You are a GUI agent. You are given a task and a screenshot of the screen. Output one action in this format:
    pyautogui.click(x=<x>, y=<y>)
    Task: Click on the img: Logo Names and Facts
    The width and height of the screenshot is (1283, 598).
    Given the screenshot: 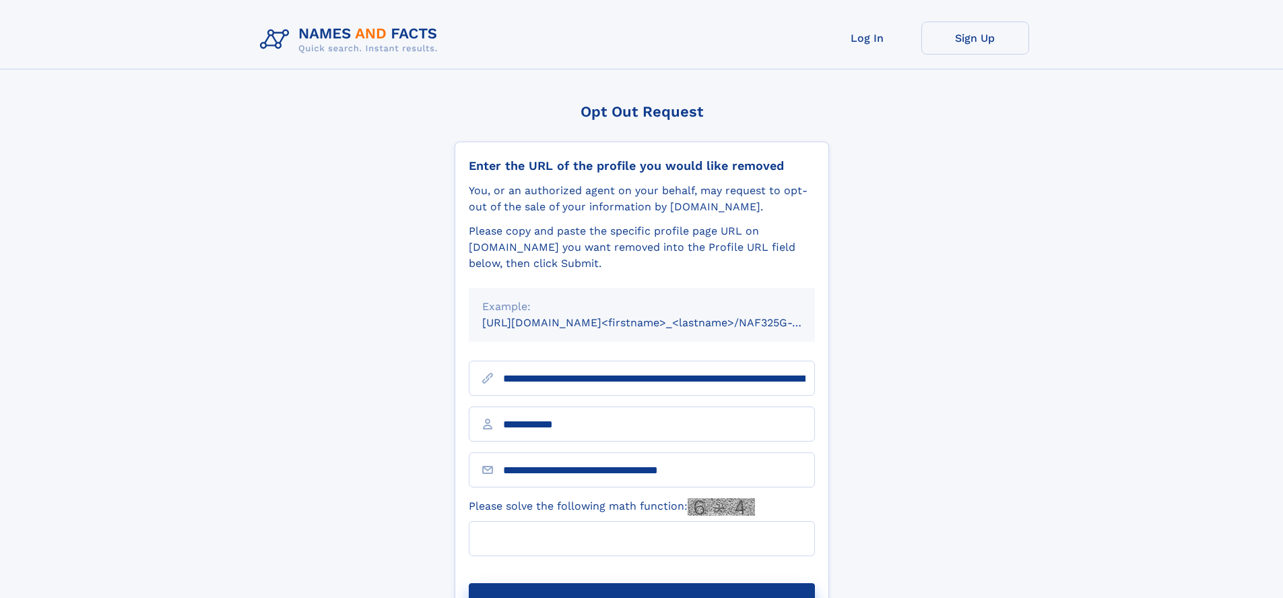 What is the action you would take?
    pyautogui.click(x=352, y=40)
    